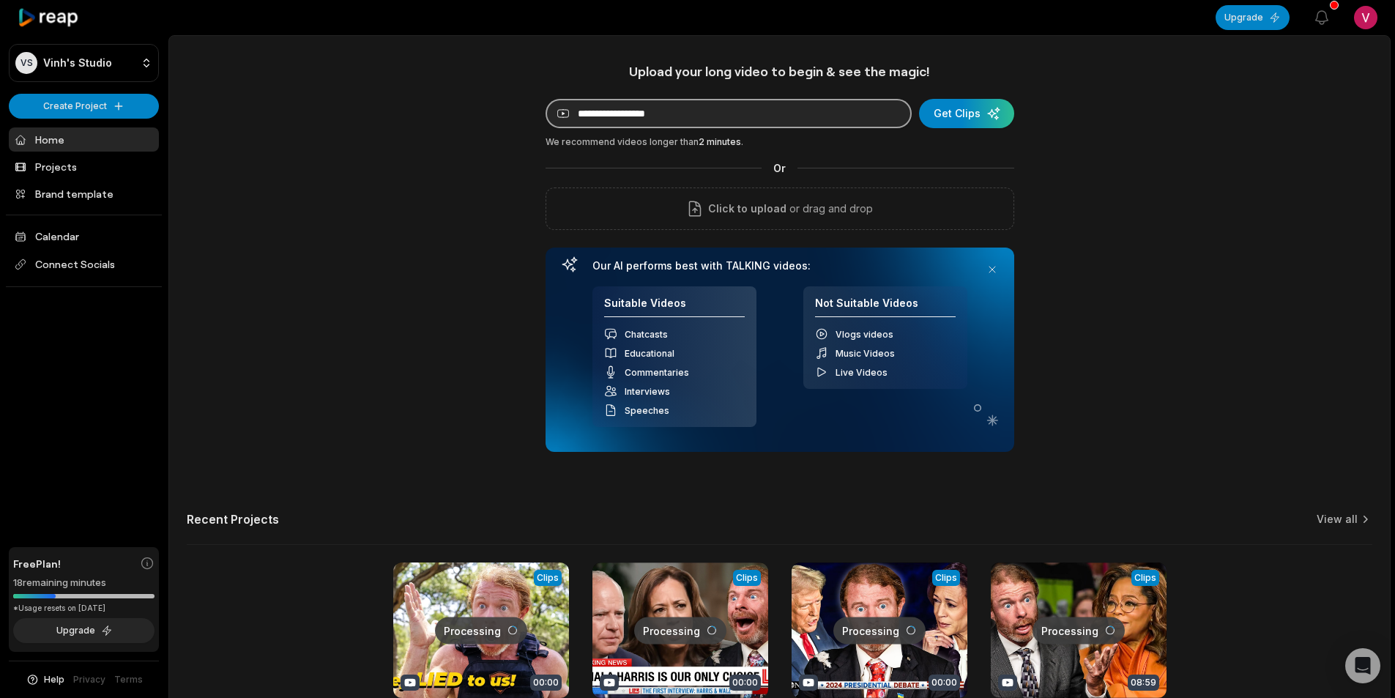 The image size is (1395, 698). Describe the element at coordinates (861, 372) in the screenshot. I see `span: Live Videos` at that location.